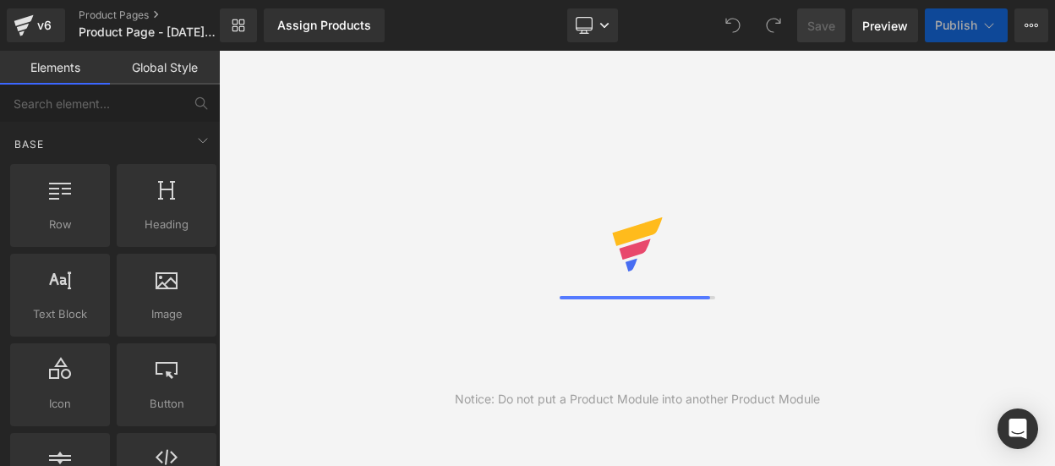  I want to click on a: Preview, so click(885, 25).